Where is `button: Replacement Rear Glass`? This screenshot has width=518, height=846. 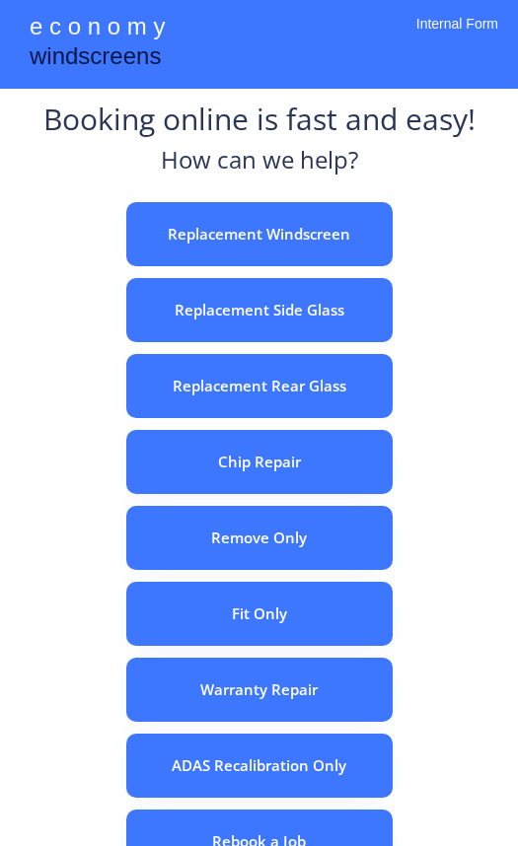 button: Replacement Rear Glass is located at coordinates (259, 386).